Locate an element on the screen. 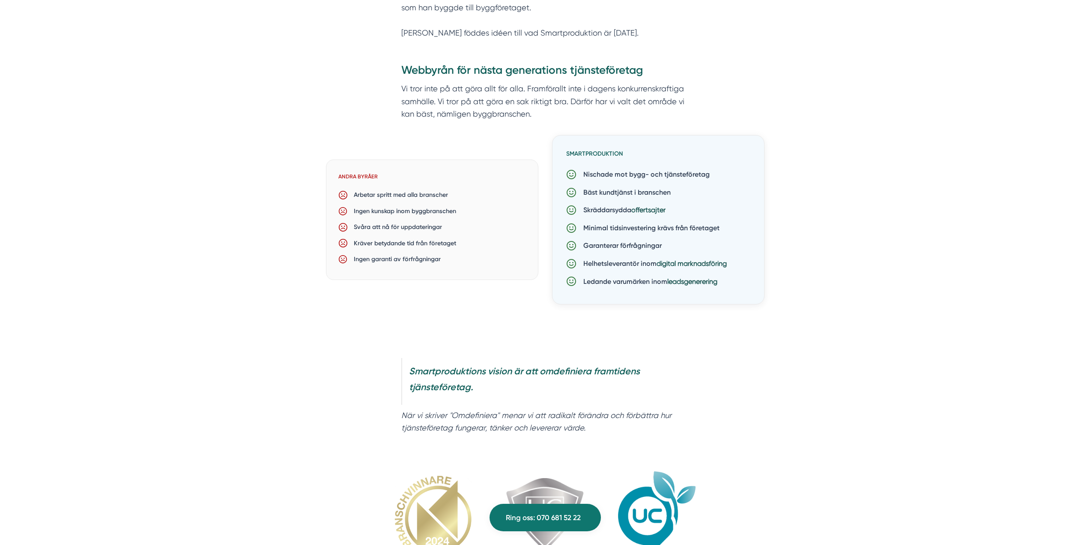  h6: Smartproduktion is located at coordinates (659, 157).